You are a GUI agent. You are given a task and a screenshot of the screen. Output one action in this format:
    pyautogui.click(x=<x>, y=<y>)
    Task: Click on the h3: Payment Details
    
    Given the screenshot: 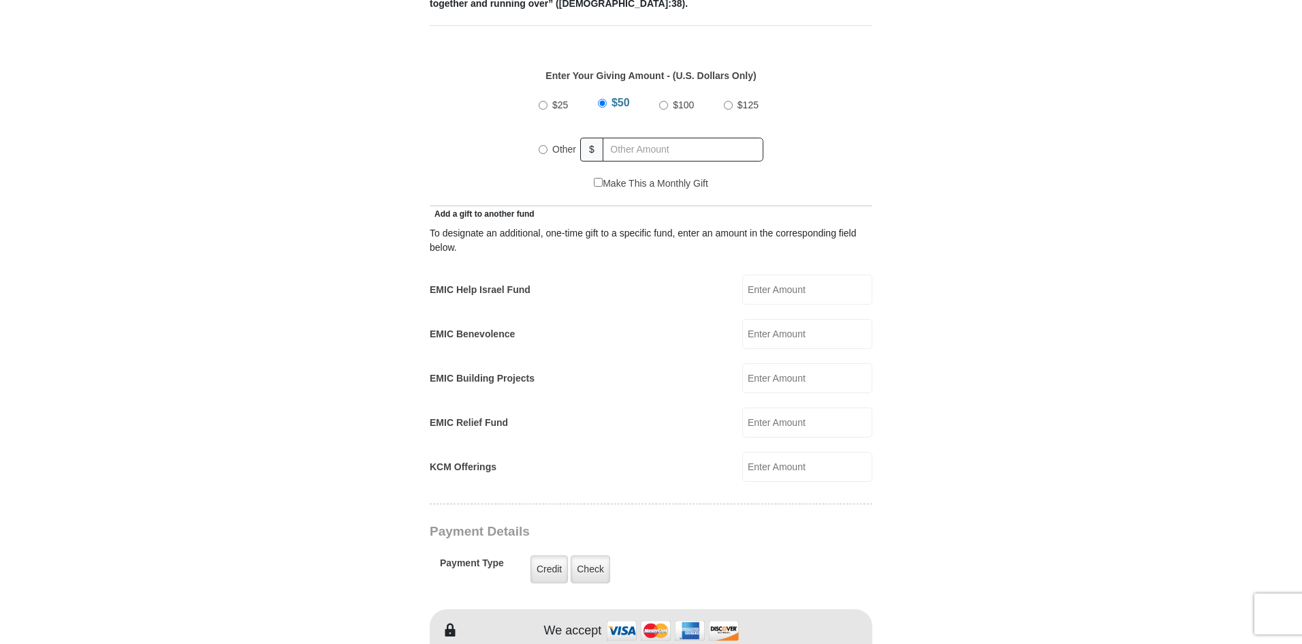 What is the action you would take?
    pyautogui.click(x=603, y=531)
    